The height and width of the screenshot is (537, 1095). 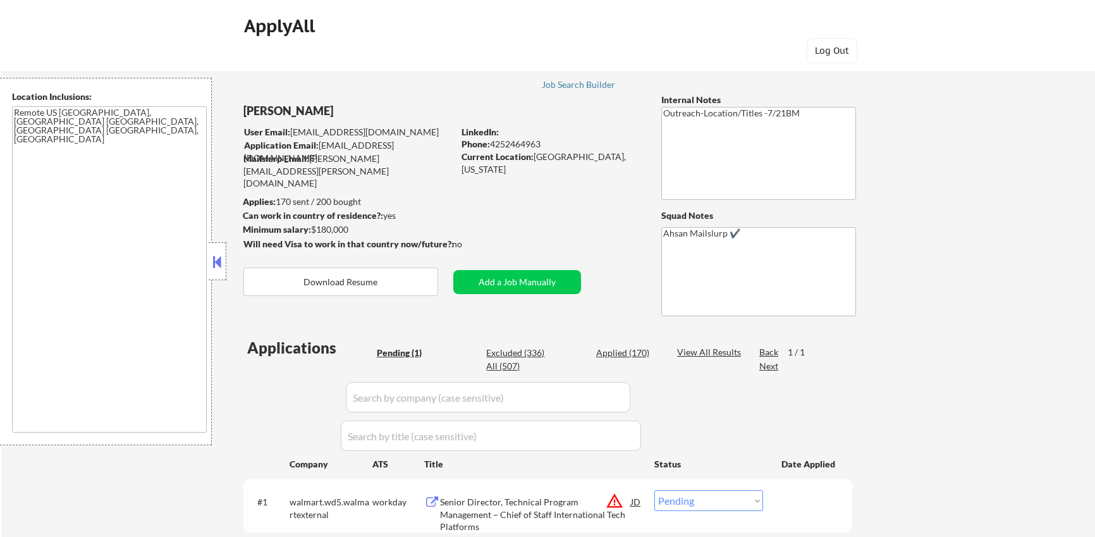 I want to click on div: Back, so click(x=770, y=352).